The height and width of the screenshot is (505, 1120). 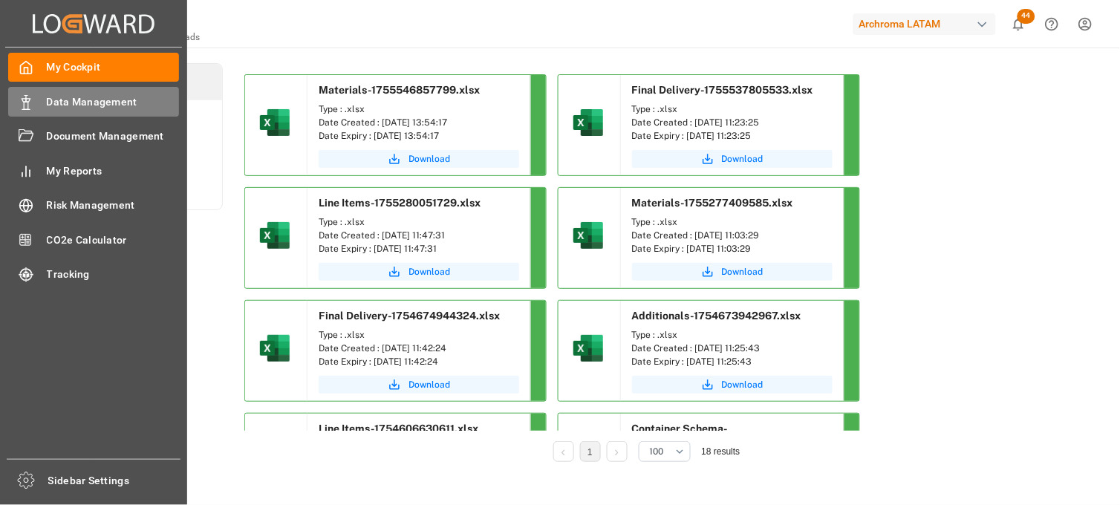 What do you see at coordinates (722, 90) in the screenshot?
I see `span: Final Delivery-1755537805533.xlsx` at bounding box center [722, 90].